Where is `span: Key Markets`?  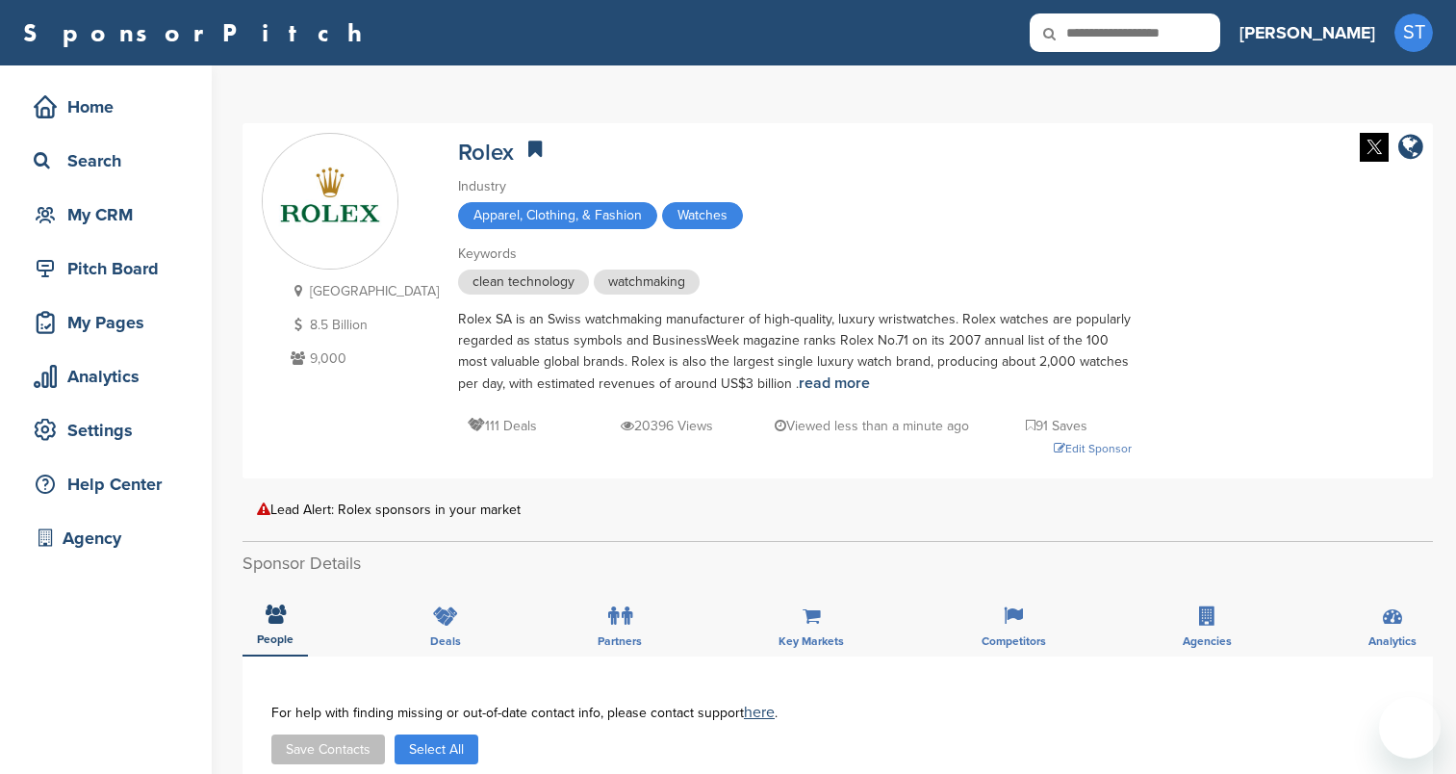
span: Key Markets is located at coordinates (811, 641).